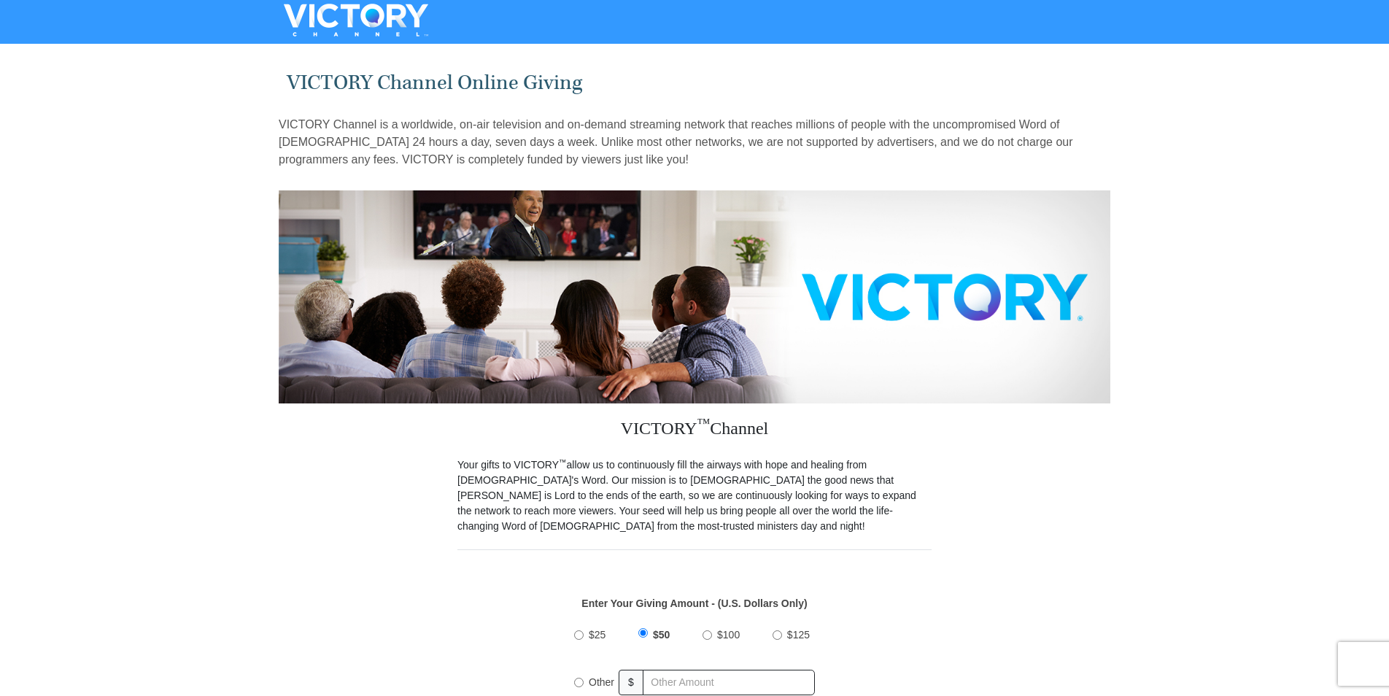 Image resolution: width=1389 pixels, height=696 pixels. I want to click on span: $25, so click(597, 635).